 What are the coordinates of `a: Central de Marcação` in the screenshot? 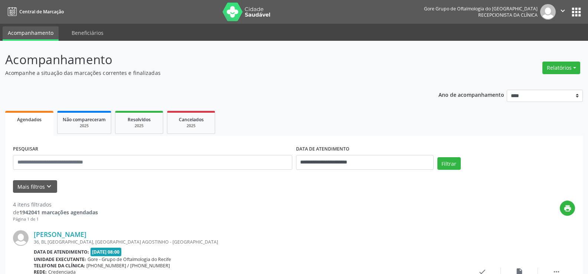 It's located at (35, 12).